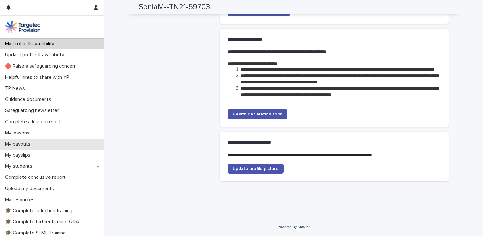 This screenshot has height=236, width=483. What do you see at coordinates (257, 114) in the screenshot?
I see `a: Health declaration form` at bounding box center [257, 114].